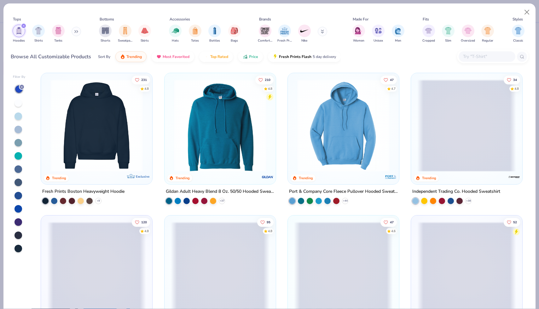 Image resolution: width=539 pixels, height=309 pixels. I want to click on span: Fresh Prints, so click(284, 41).